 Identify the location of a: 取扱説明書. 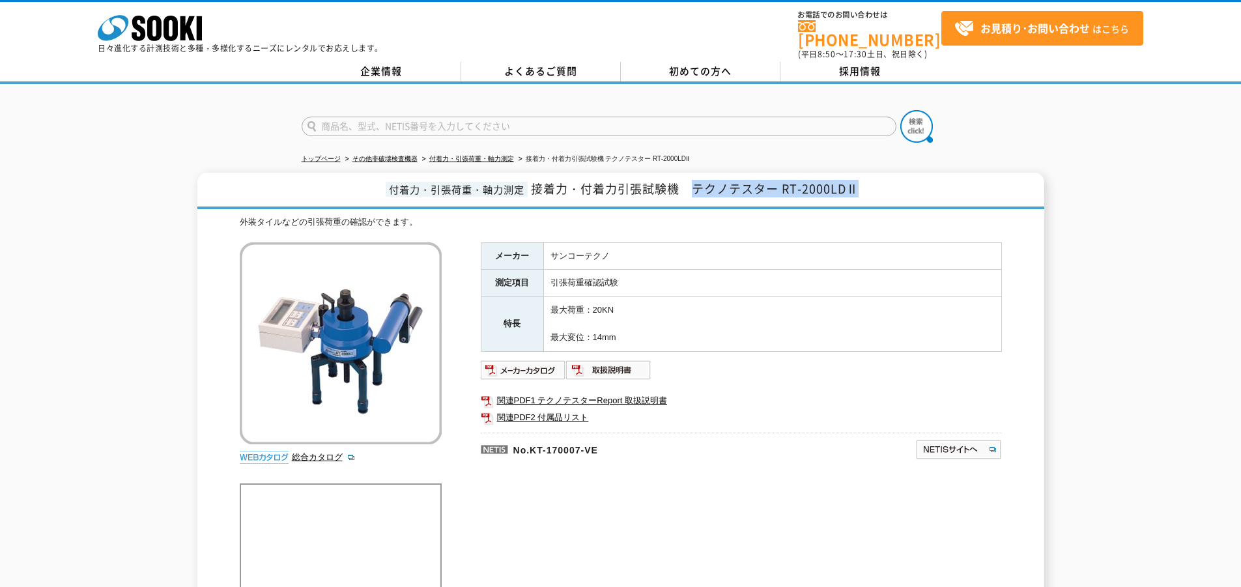
(608, 372).